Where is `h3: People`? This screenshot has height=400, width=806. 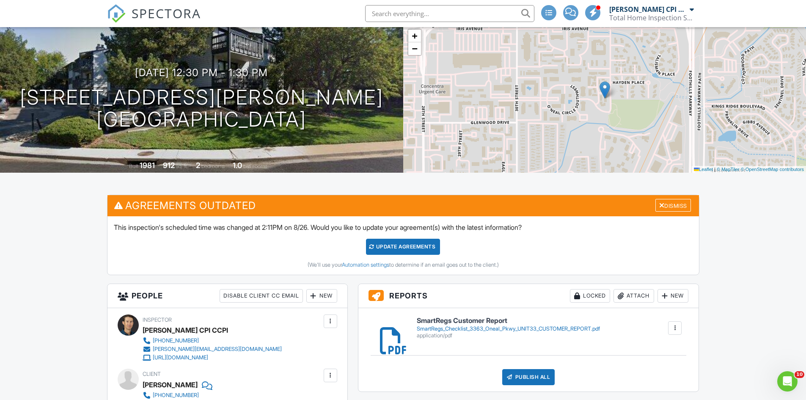 h3: People is located at coordinates (227, 296).